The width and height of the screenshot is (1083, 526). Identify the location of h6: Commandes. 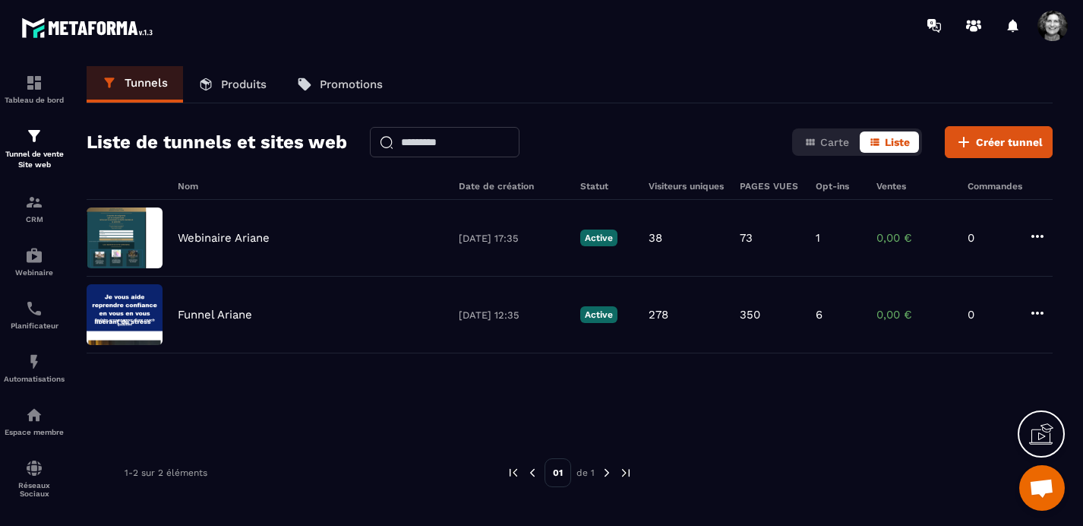
(995, 186).